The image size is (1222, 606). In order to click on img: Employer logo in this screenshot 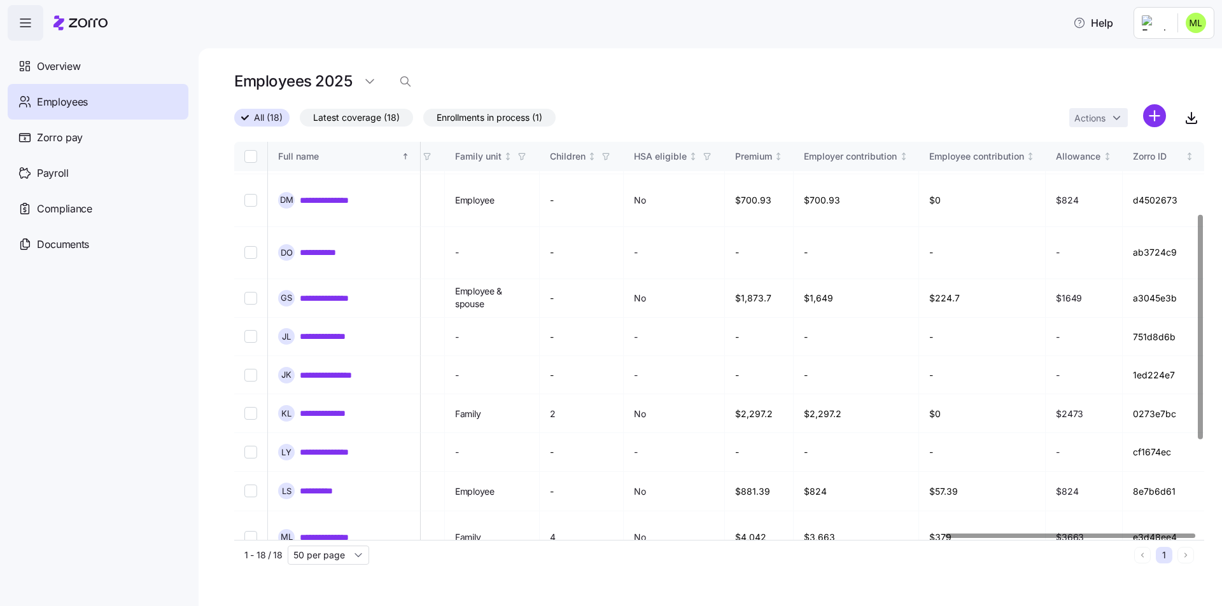, I will do `click(1154, 23)`.